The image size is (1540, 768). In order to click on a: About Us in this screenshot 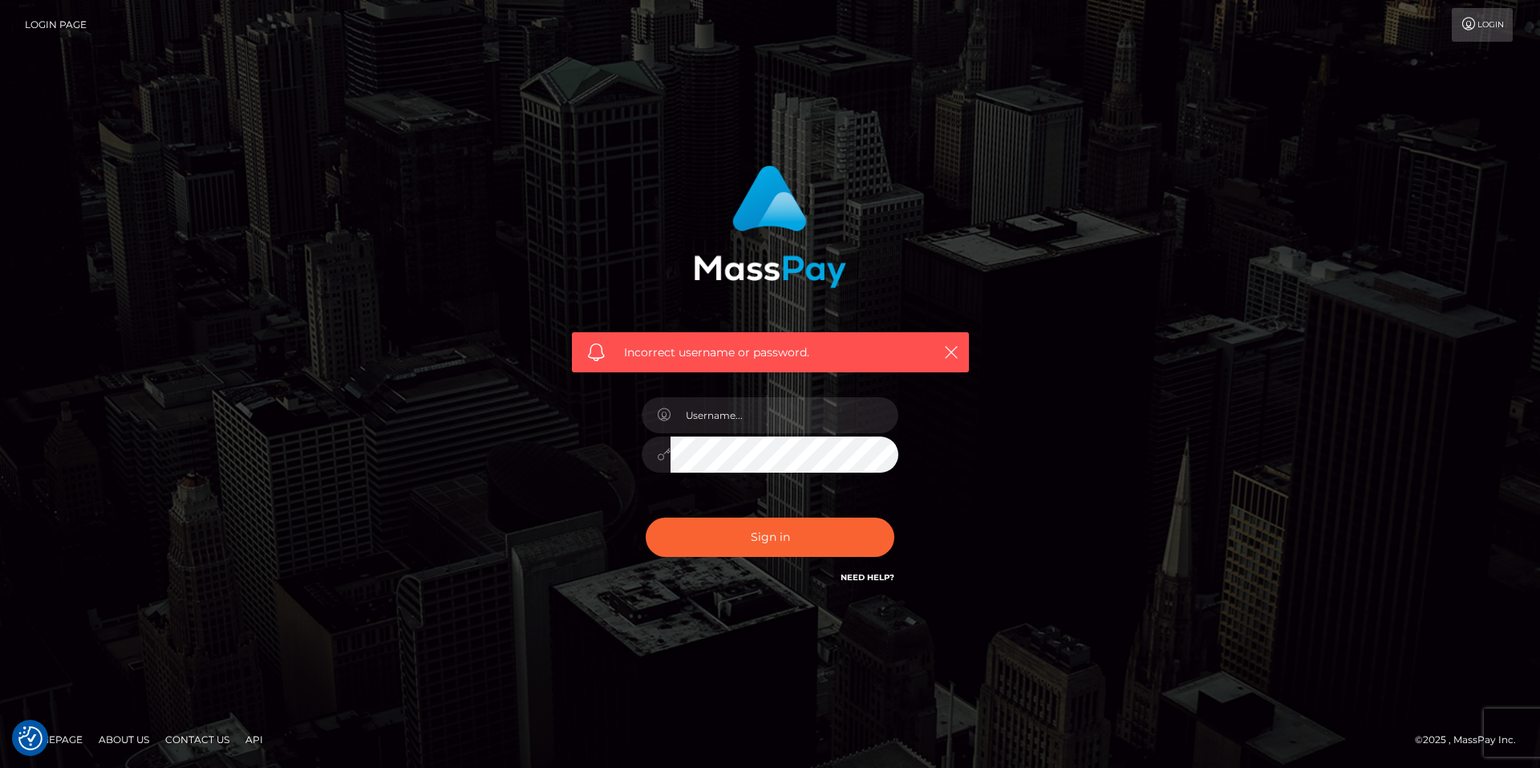, I will do `click(124, 739)`.